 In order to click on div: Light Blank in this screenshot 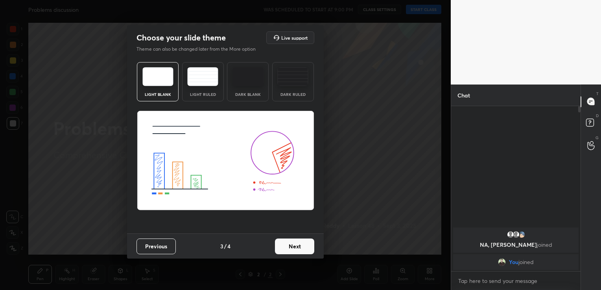, I will do `click(158, 94)`.